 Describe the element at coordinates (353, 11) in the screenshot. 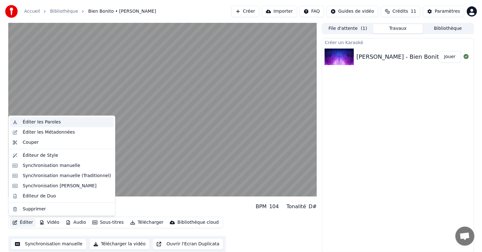

I see `button: Guides de vidéo` at that location.